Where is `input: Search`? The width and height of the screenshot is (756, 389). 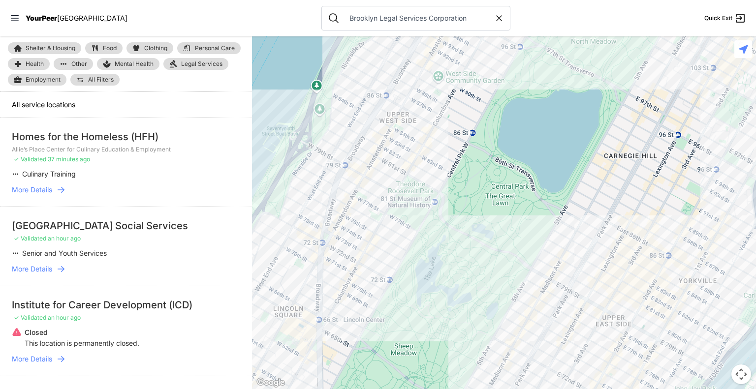
input: Search is located at coordinates (419, 18).